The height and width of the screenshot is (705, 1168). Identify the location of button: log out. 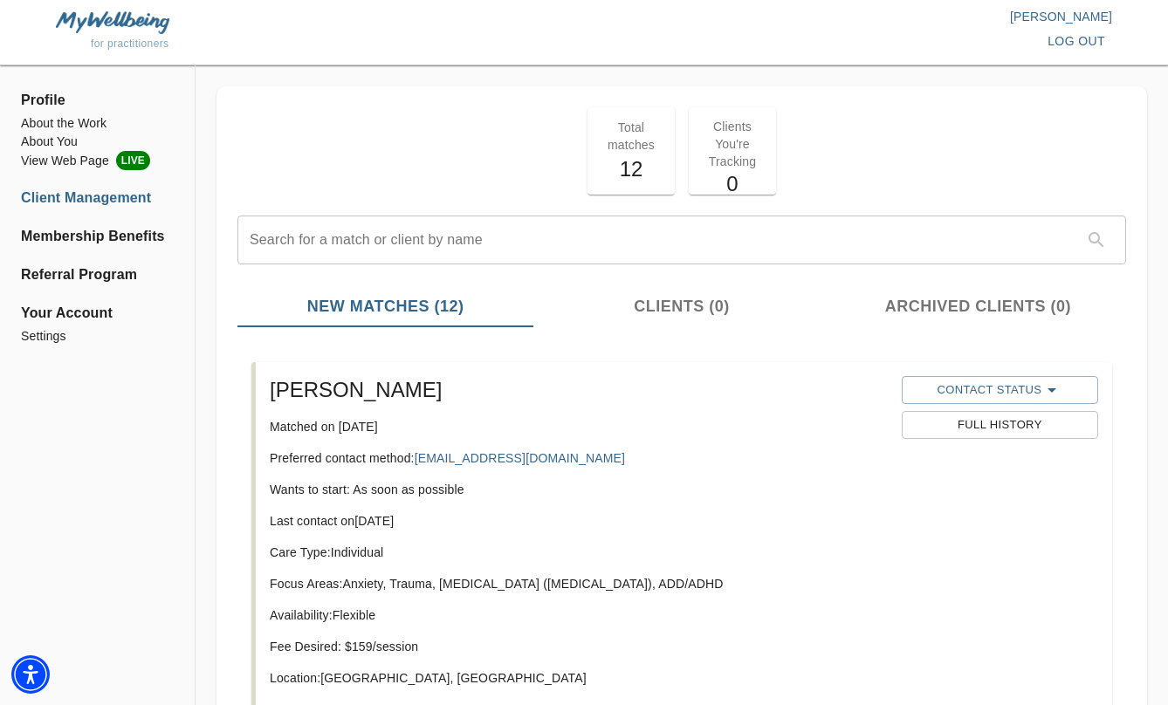
(1076, 41).